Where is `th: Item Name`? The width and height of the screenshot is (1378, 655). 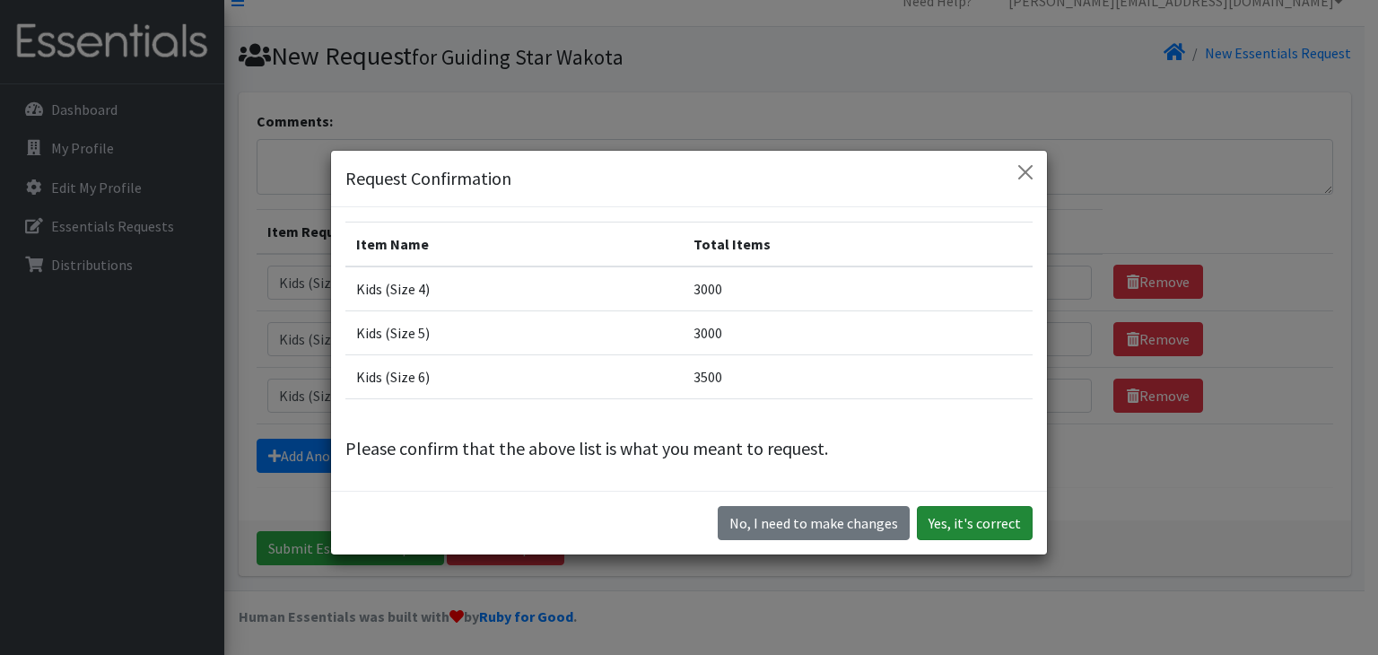
th: Item Name is located at coordinates (514, 245).